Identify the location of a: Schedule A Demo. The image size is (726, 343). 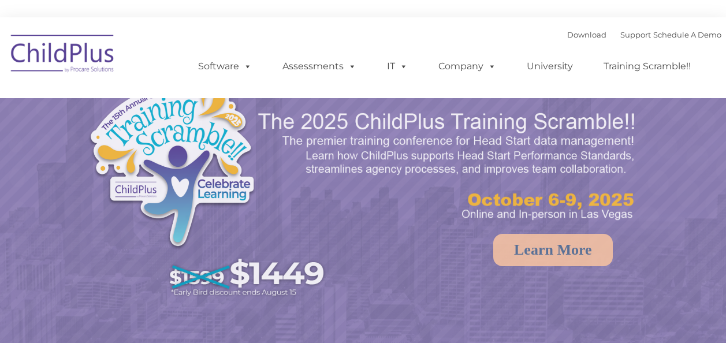
(687, 35).